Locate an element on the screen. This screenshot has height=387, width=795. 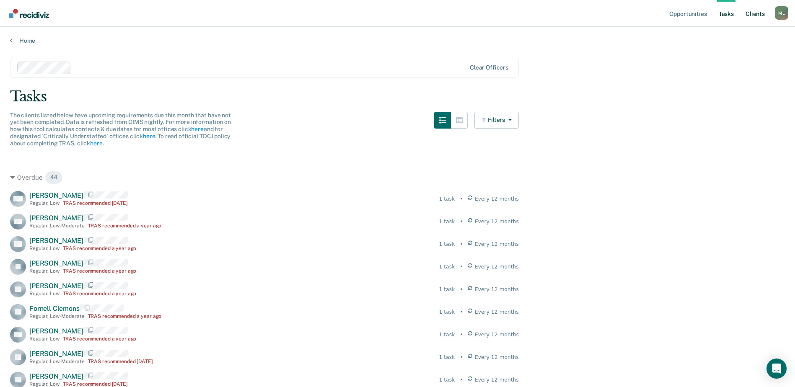
div: Overdue 44 is located at coordinates (264, 178).